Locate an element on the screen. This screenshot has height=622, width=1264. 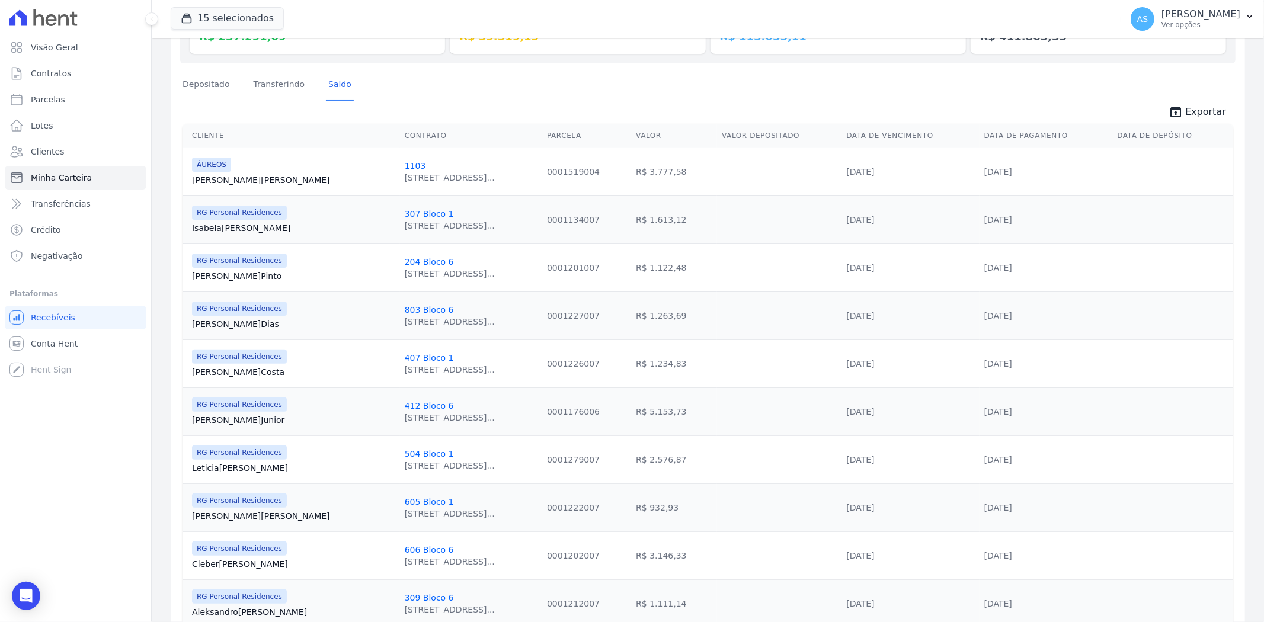
span: Crédito is located at coordinates (46, 230).